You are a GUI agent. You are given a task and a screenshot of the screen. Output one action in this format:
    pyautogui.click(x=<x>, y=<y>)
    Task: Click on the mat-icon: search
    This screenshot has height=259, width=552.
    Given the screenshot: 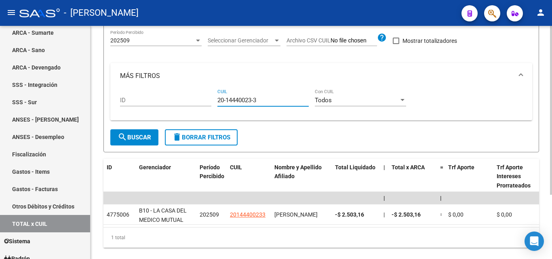 What is the action you would take?
    pyautogui.click(x=122, y=137)
    